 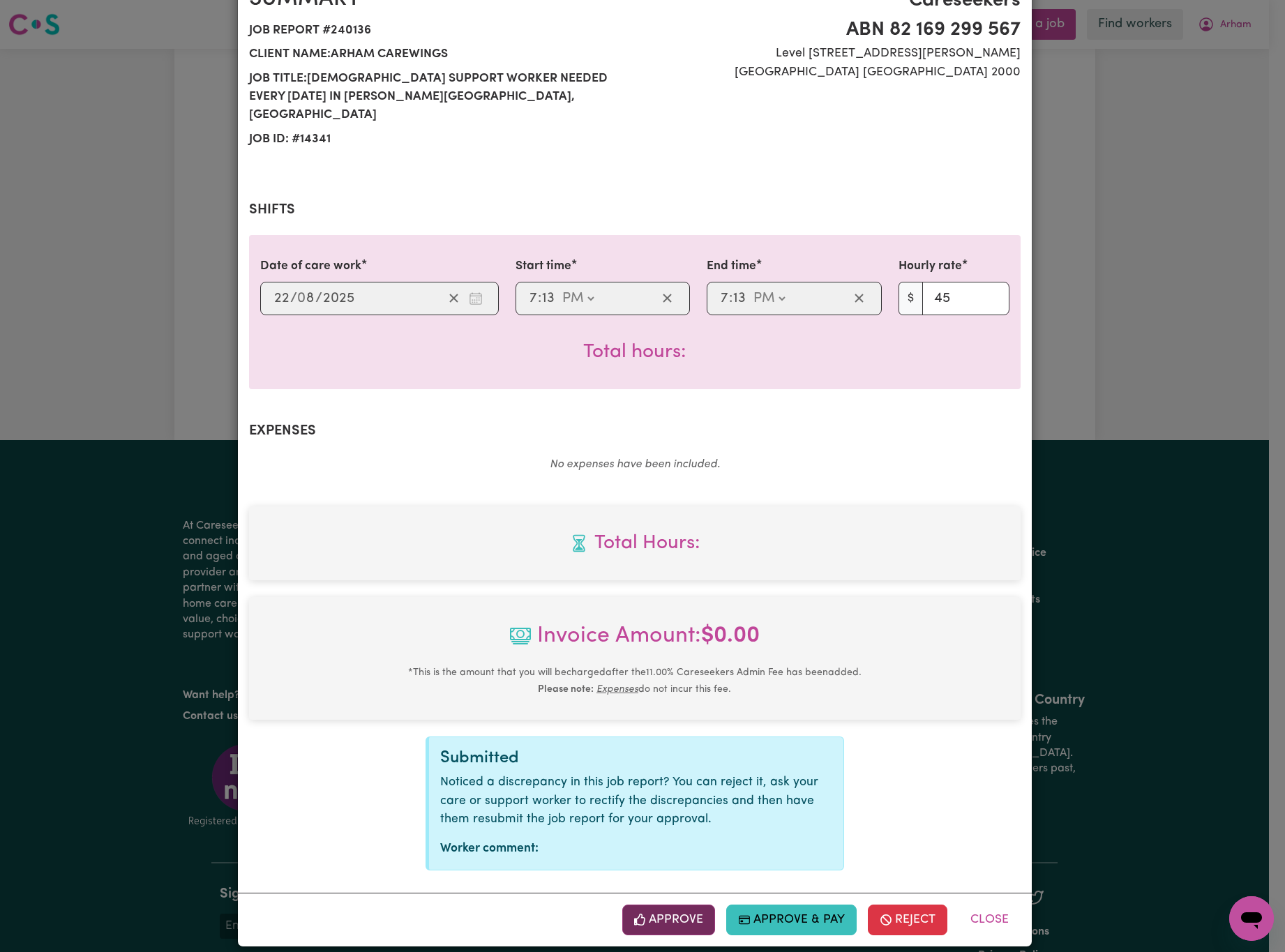 I want to click on button: Close, so click(x=989, y=919).